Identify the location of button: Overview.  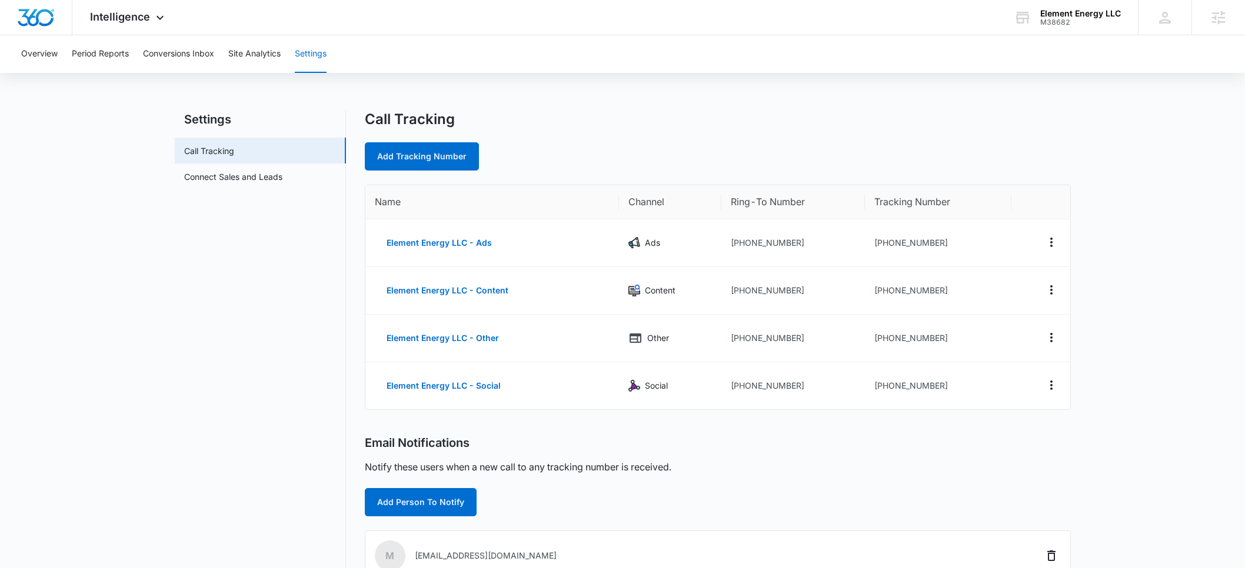
(39, 54).